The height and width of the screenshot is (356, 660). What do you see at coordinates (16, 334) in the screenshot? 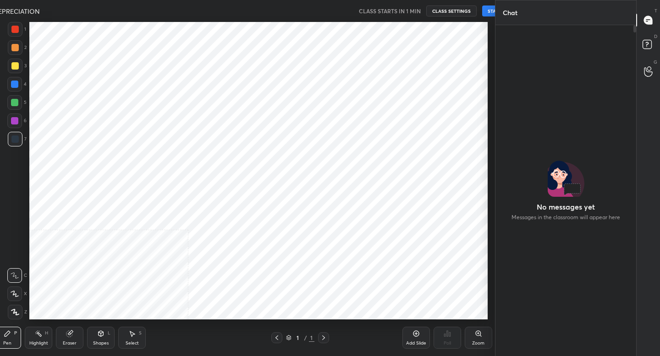
I see `div: P` at bounding box center [16, 334].